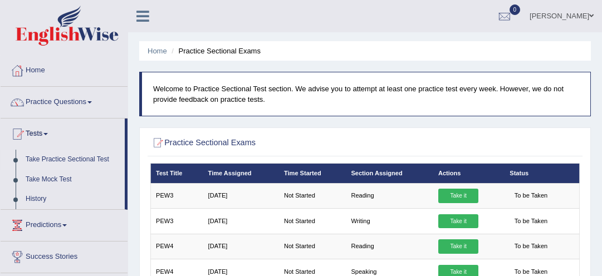 The height and width of the screenshot is (276, 602). I want to click on a: History, so click(72, 199).